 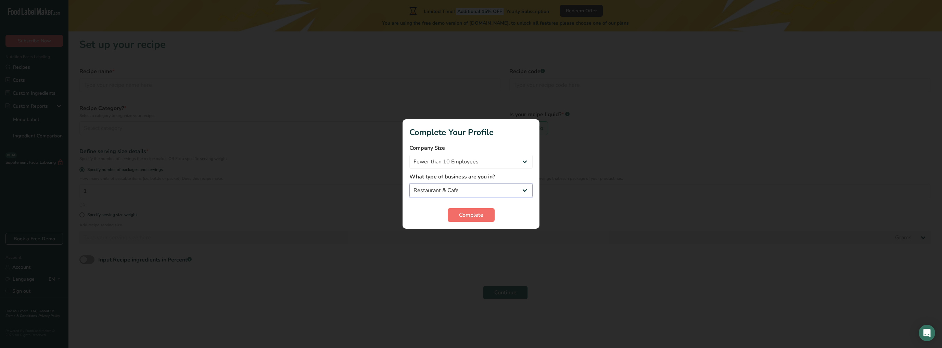 What do you see at coordinates (471, 215) in the screenshot?
I see `button: Complete` at bounding box center [471, 215].